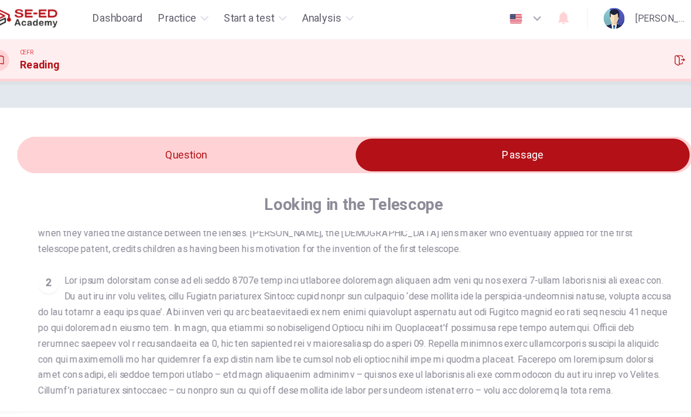  I want to click on button: SKIP, so click(299, 394).